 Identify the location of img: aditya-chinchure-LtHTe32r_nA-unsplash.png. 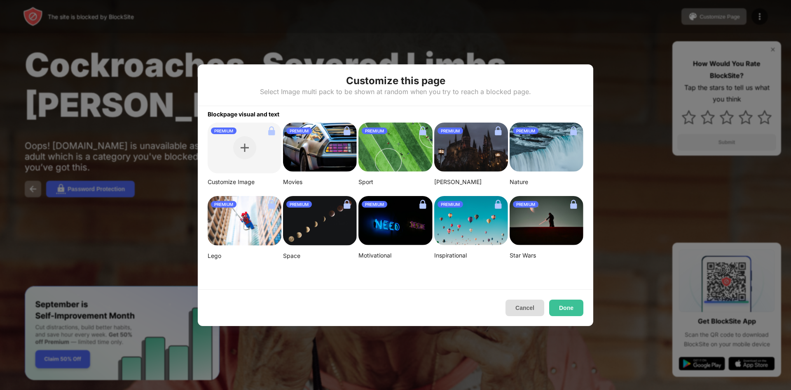
(547, 147).